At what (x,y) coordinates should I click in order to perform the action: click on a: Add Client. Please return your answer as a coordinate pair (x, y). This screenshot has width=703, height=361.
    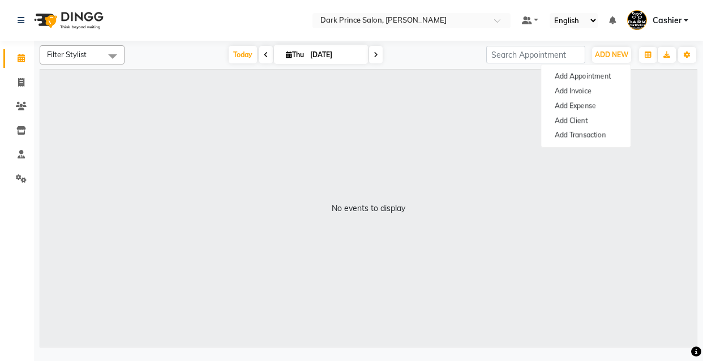
    Looking at the image, I should click on (586, 121).